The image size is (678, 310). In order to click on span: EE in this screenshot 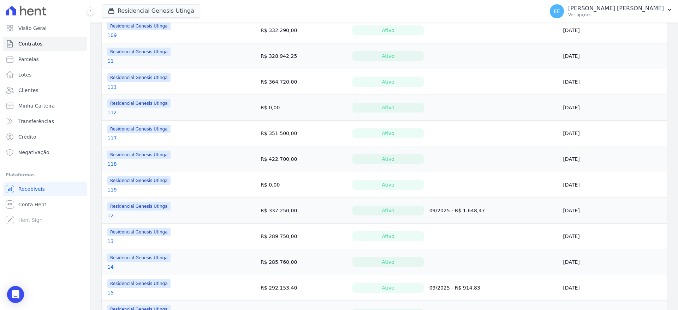, I will do `click(557, 11)`.